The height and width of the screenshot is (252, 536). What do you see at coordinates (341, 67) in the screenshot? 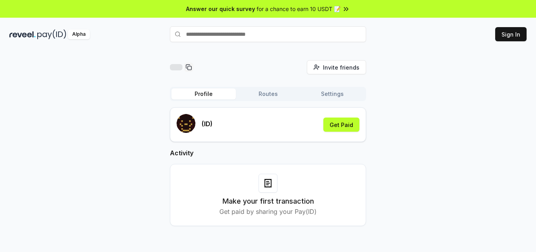
I see `span: Invite friends` at bounding box center [341, 67].